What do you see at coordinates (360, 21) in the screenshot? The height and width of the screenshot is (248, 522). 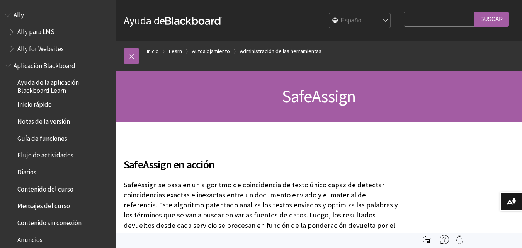 I see `select: Site Language Selector` at bounding box center [360, 21].